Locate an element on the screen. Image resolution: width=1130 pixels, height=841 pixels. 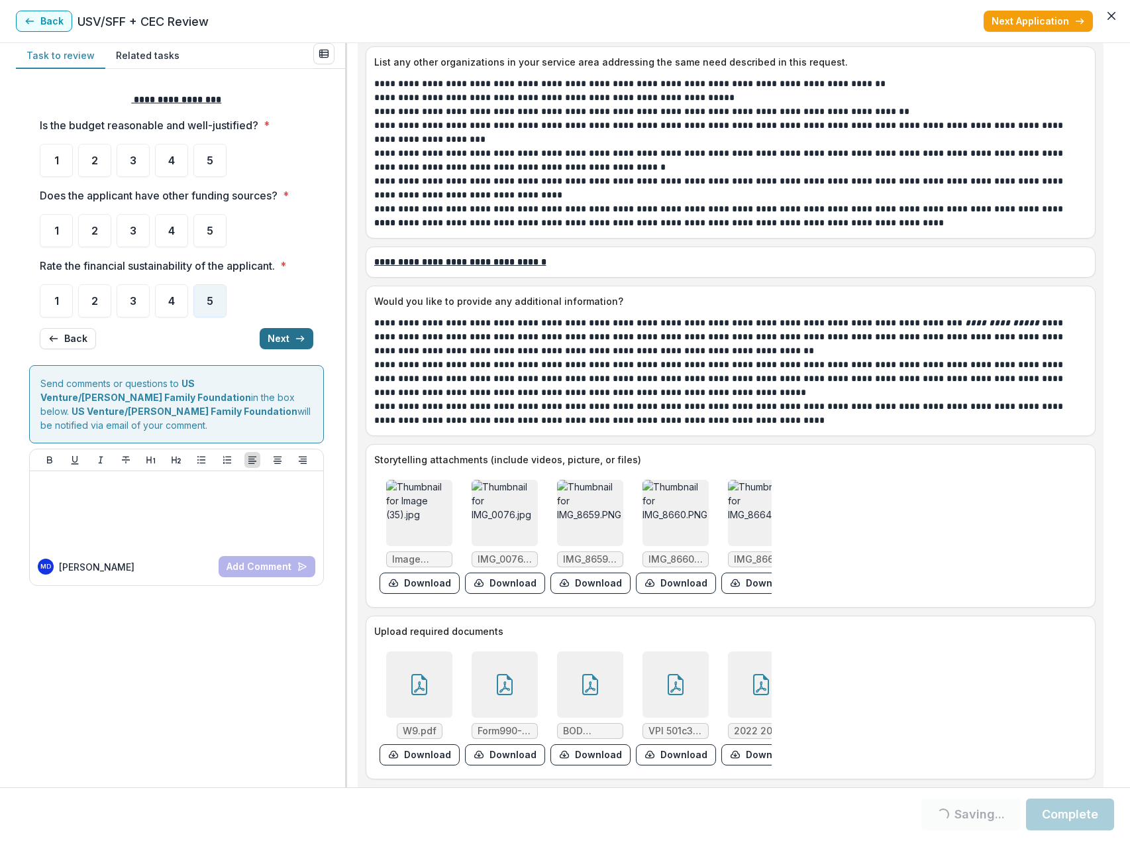
p: Storytelling attachments (include videos, picture, or files) is located at coordinates (728, 459).